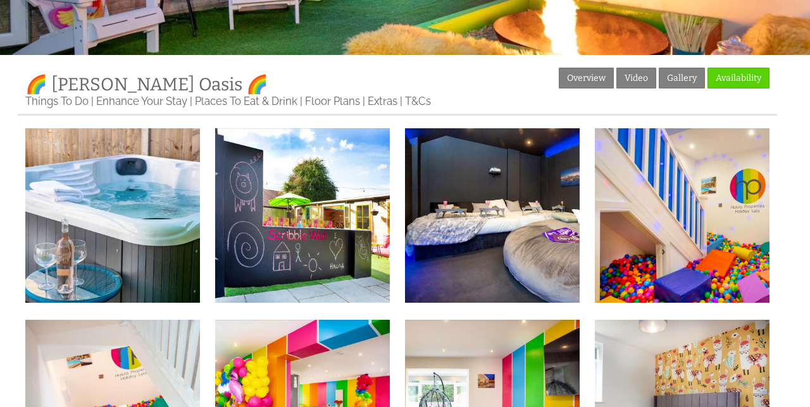 This screenshot has height=407, width=810. I want to click on a: Extras, so click(382, 101).